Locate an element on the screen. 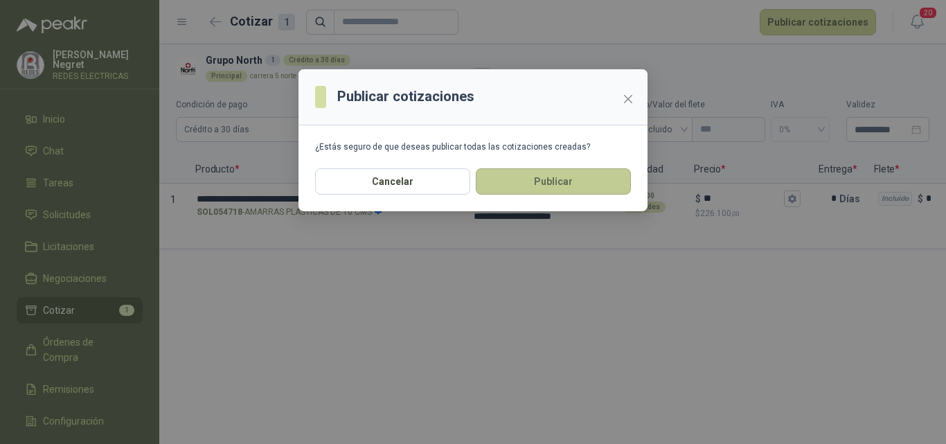 Image resolution: width=946 pixels, height=444 pixels. span: close is located at coordinates (628, 99).